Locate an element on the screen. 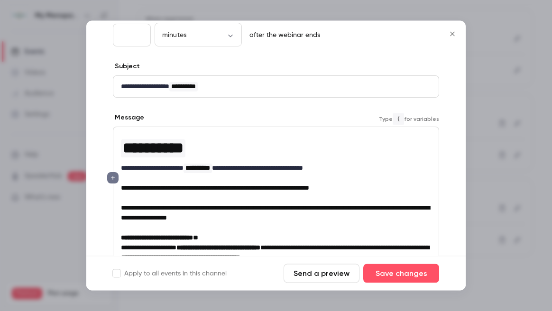 The image size is (552, 311). button: Save changes is located at coordinates (401, 274).